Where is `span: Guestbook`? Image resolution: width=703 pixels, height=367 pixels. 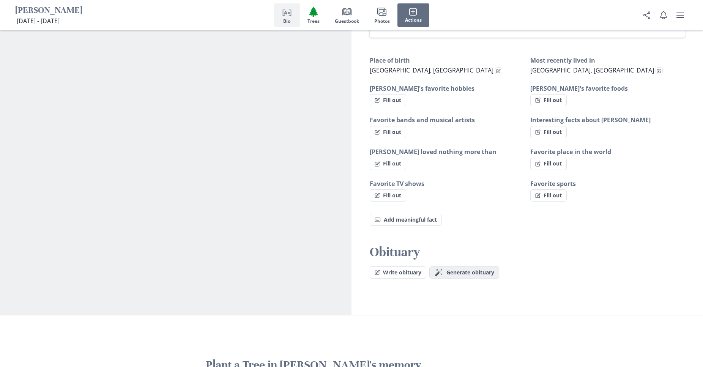
span: Guestbook is located at coordinates (347, 21).